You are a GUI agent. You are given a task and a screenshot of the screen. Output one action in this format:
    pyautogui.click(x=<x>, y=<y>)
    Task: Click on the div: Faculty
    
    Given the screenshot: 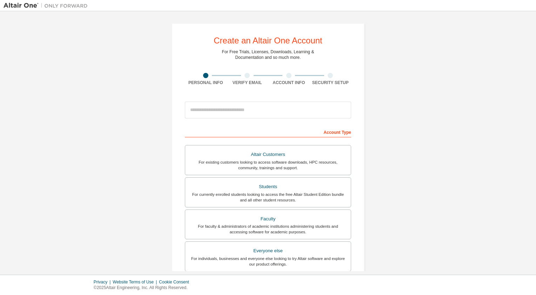 What is the action you would take?
    pyautogui.click(x=268, y=219)
    